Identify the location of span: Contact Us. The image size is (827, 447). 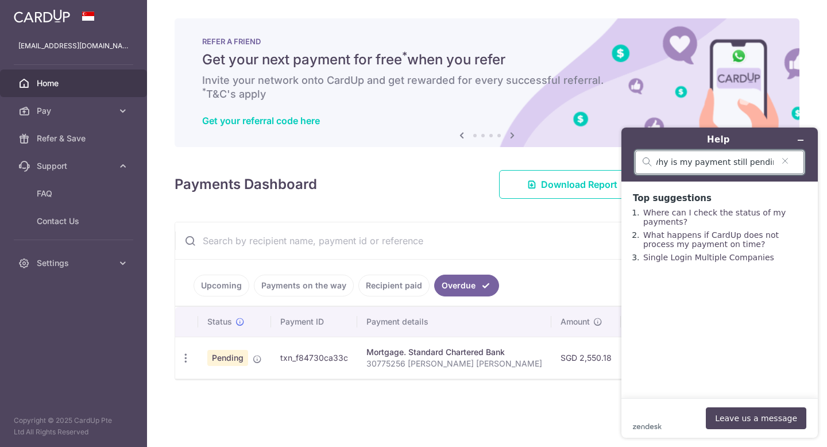
(75, 221).